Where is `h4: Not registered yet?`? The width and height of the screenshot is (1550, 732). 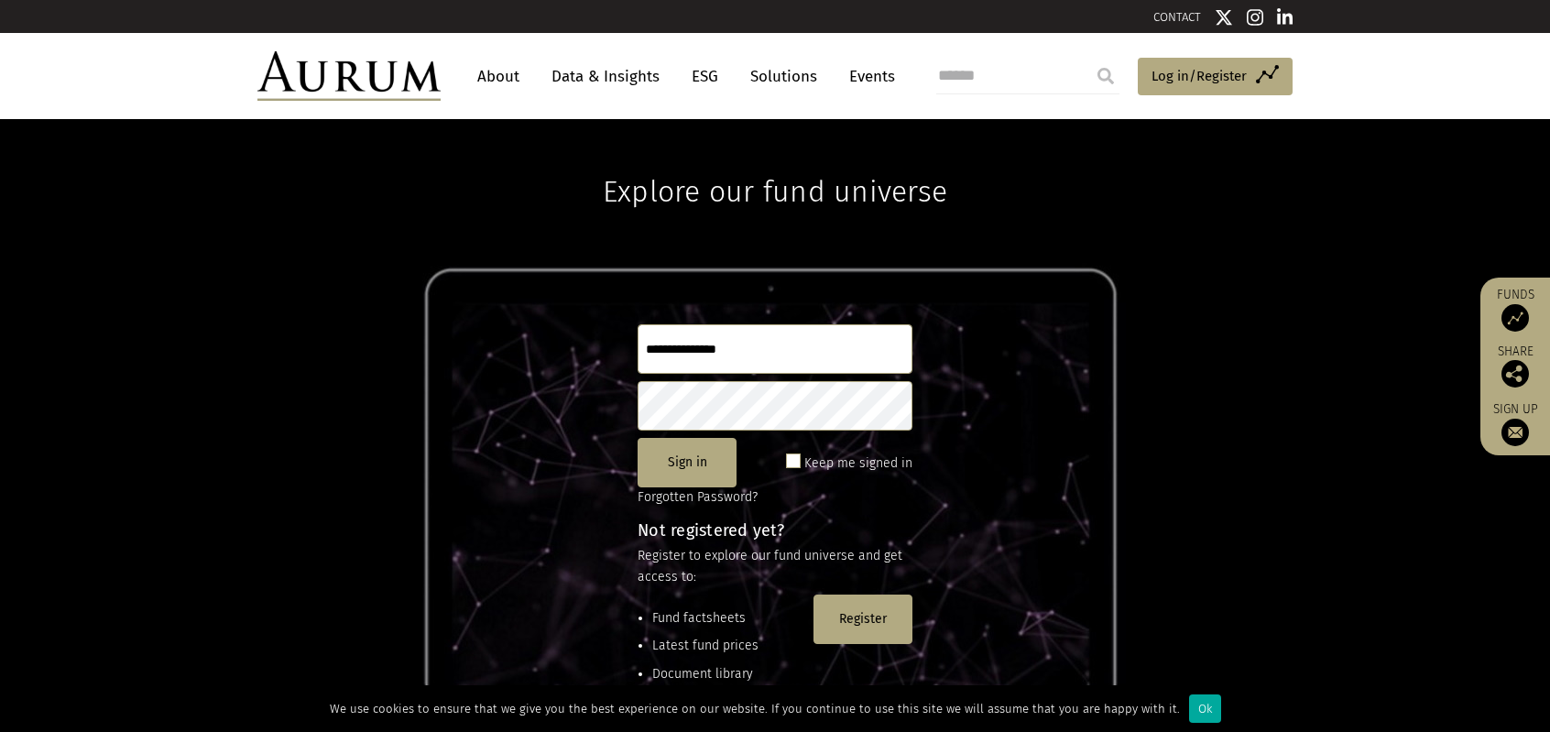 h4: Not registered yet? is located at coordinates (775, 531).